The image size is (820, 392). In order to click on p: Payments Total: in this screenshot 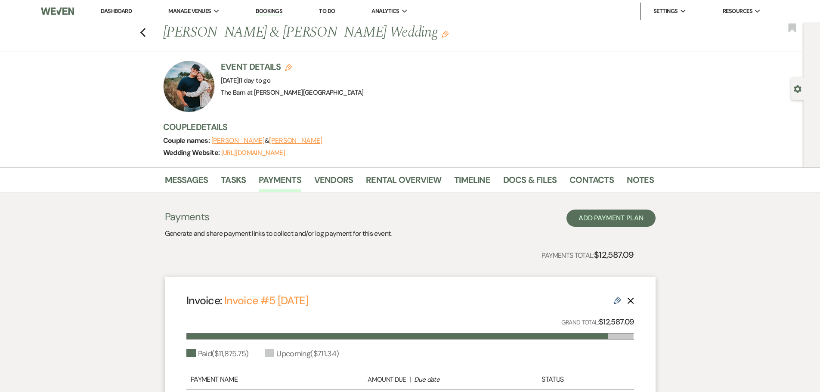, I will do `click(587, 255)`.